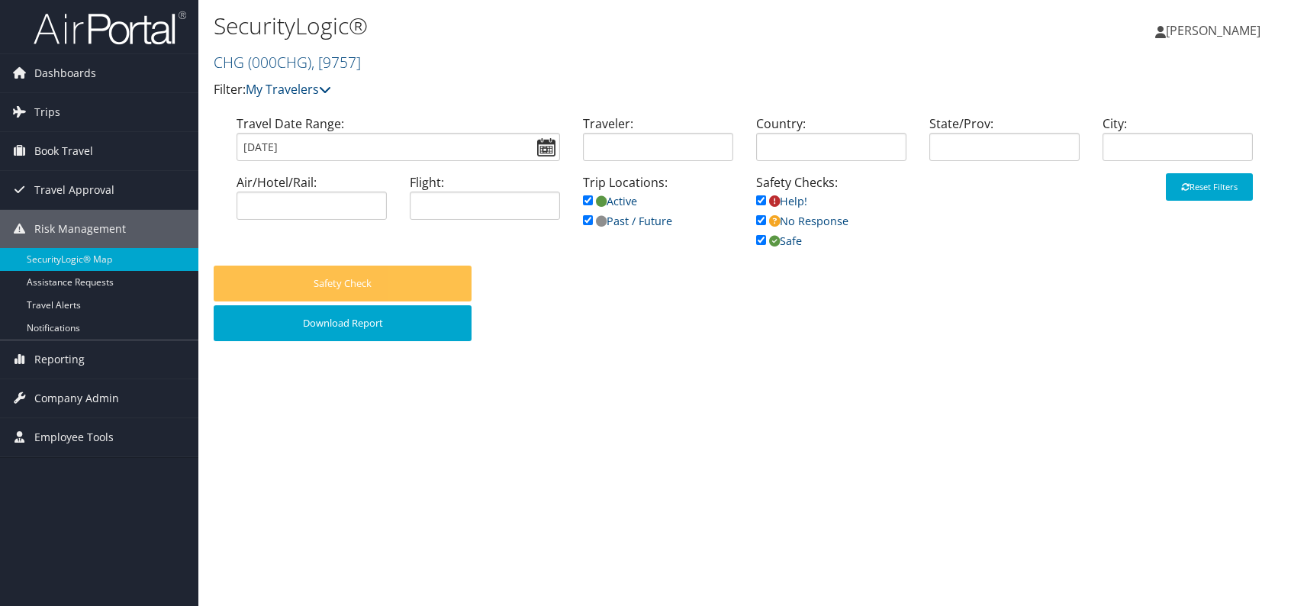  I want to click on a: No Response, so click(802, 220).